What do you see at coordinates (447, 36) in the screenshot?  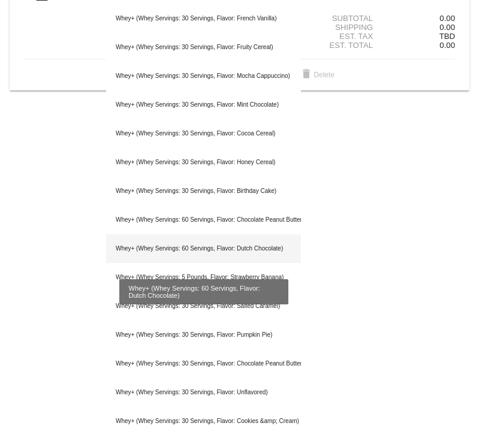 I see `span: TBD` at bounding box center [447, 36].